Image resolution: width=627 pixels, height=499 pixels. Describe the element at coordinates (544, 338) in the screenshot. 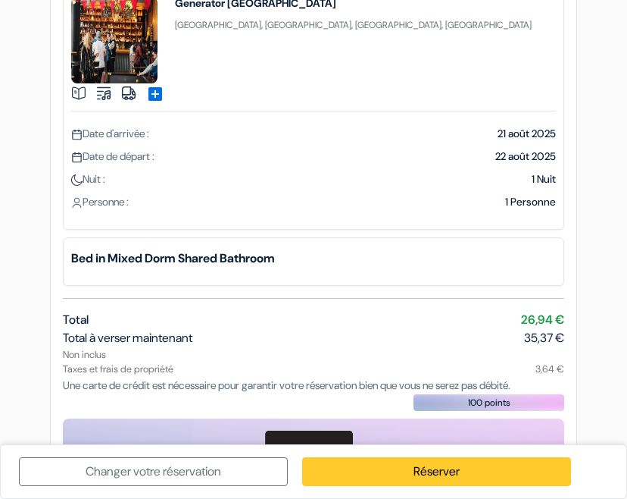

I see `span: 35,37 €` at that location.